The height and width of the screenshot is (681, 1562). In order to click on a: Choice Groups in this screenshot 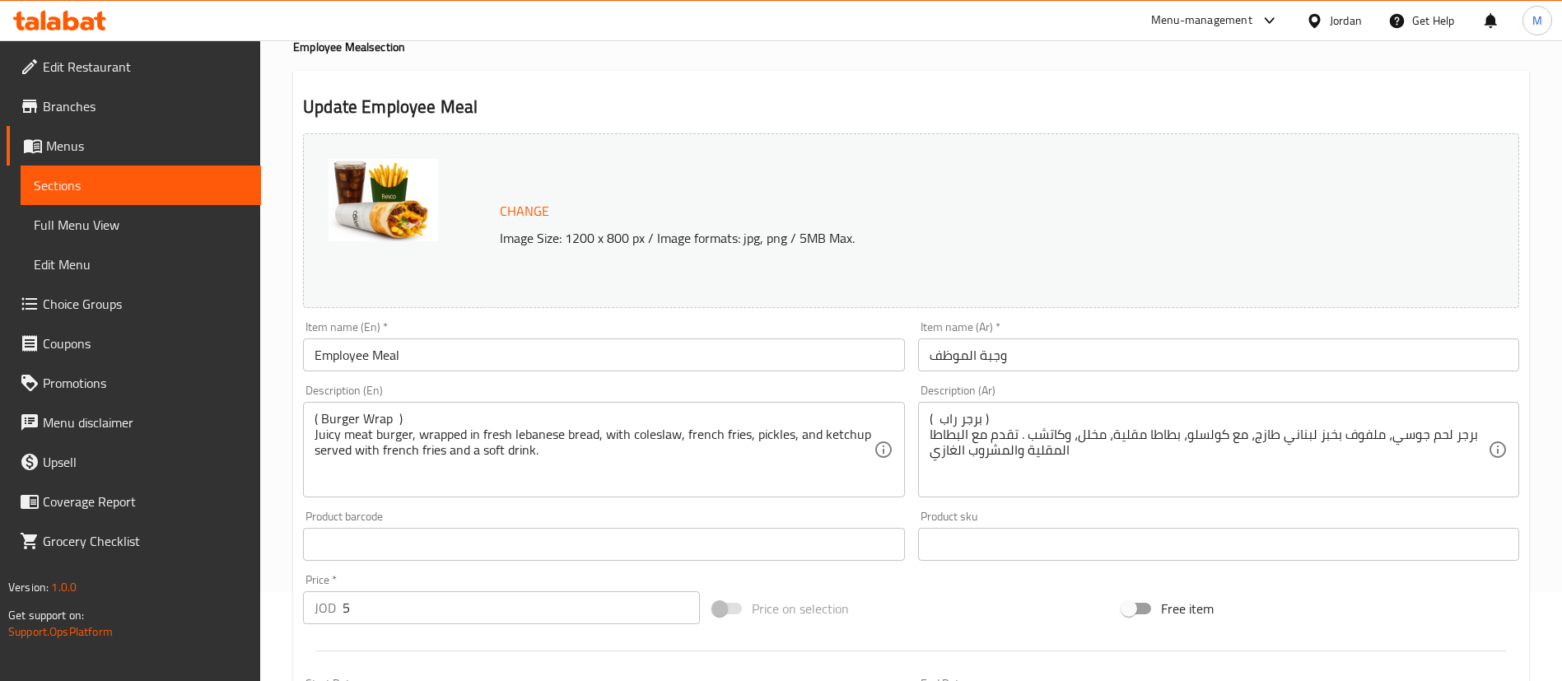, I will do `click(133, 304)`.